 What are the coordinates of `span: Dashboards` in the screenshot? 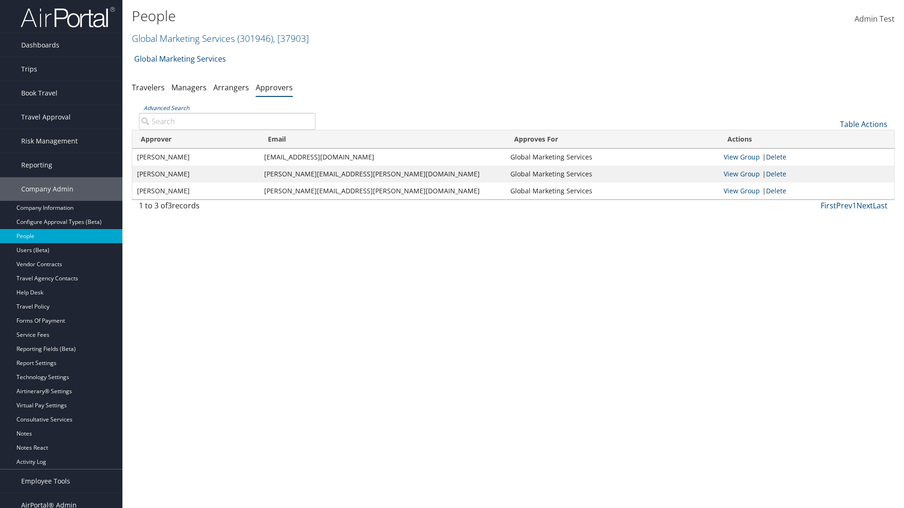 It's located at (40, 45).